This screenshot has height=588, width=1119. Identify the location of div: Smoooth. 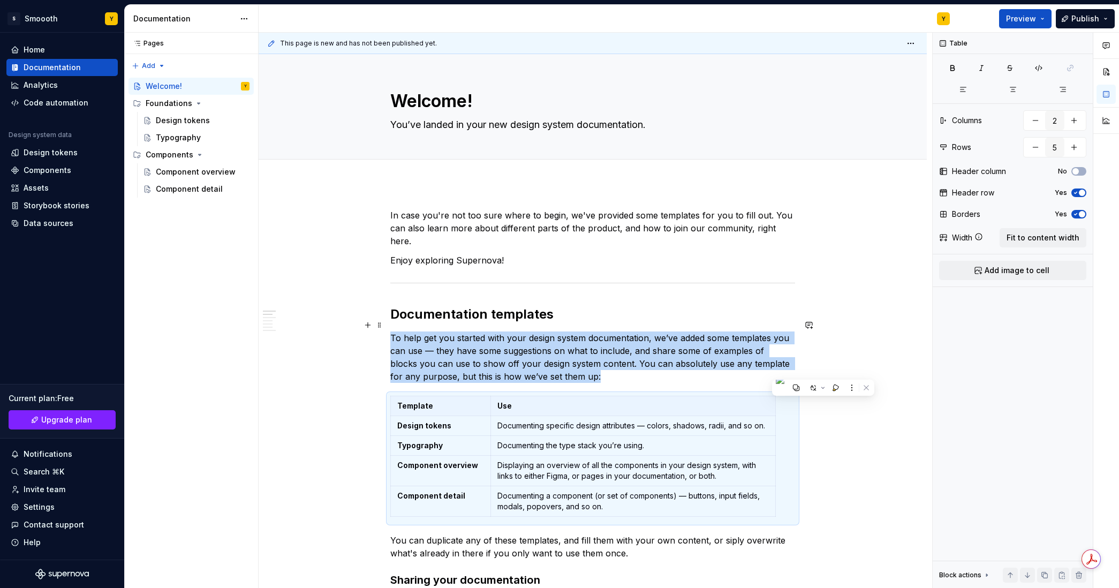
(41, 19).